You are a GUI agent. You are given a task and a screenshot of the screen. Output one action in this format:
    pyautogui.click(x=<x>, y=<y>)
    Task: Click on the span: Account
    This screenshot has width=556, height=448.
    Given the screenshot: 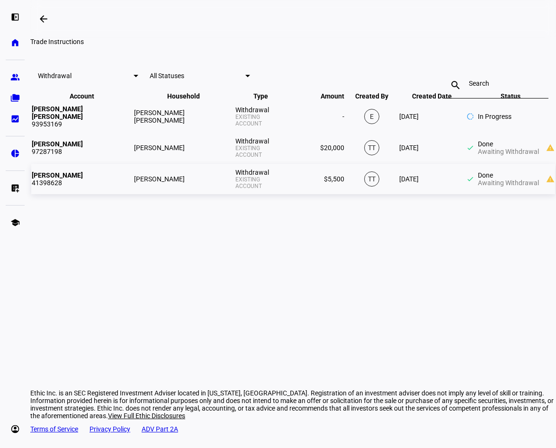 What is the action you would take?
    pyautogui.click(x=82, y=96)
    